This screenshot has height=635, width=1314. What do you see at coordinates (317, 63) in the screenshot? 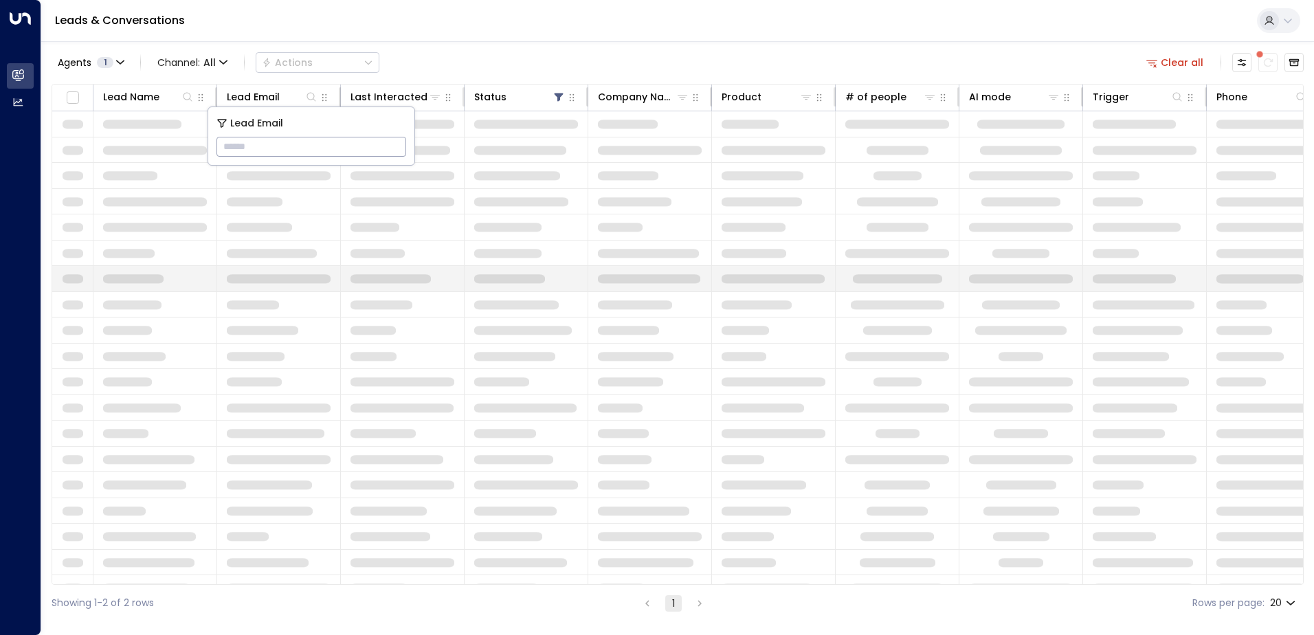
I see `button: Actions` at bounding box center [317, 63].